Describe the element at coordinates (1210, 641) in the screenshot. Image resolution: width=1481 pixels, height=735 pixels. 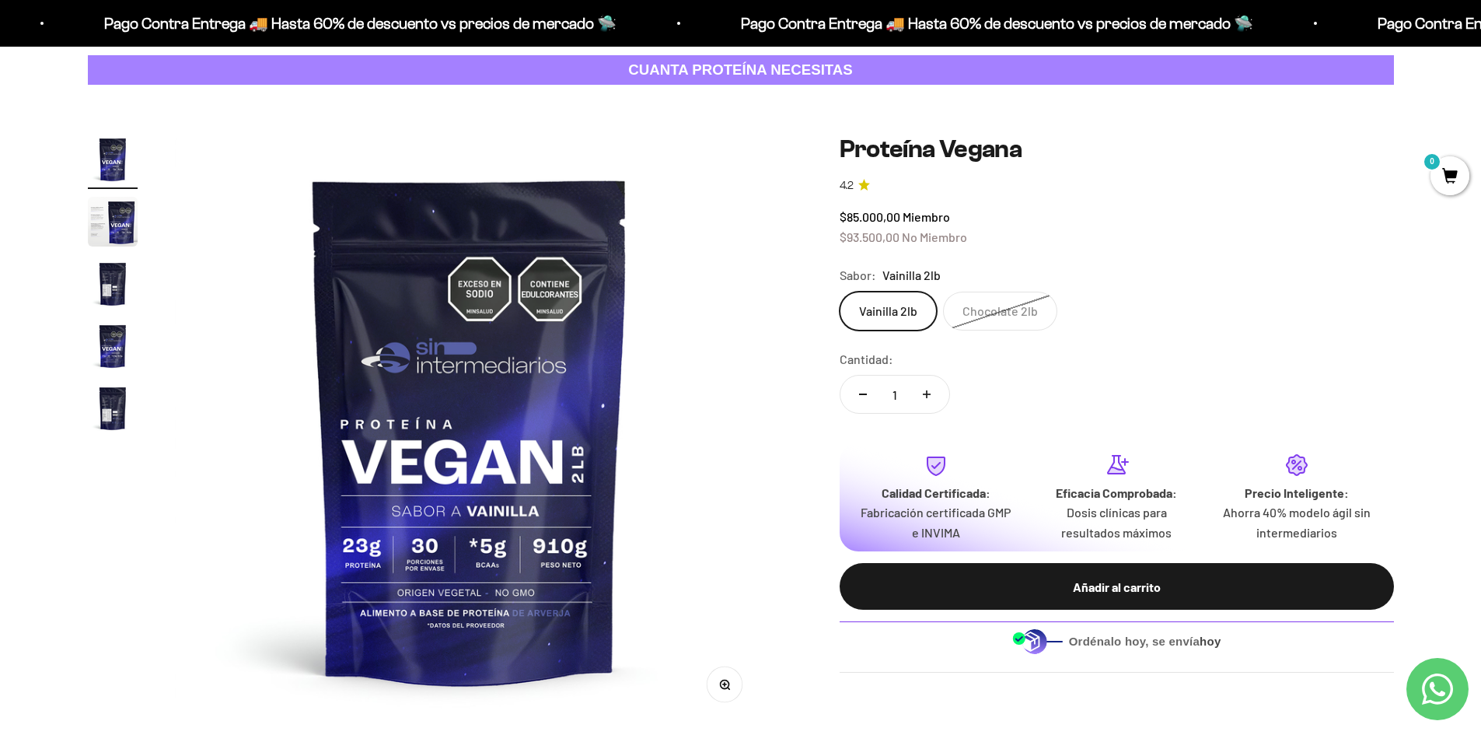
I see `b: hoy` at that location.